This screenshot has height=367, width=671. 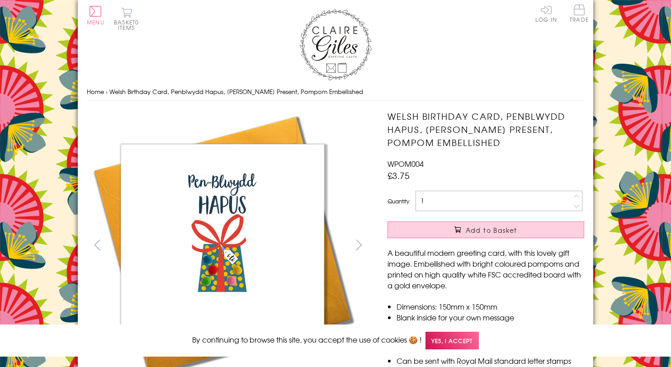 I want to click on a: Log In, so click(x=546, y=13).